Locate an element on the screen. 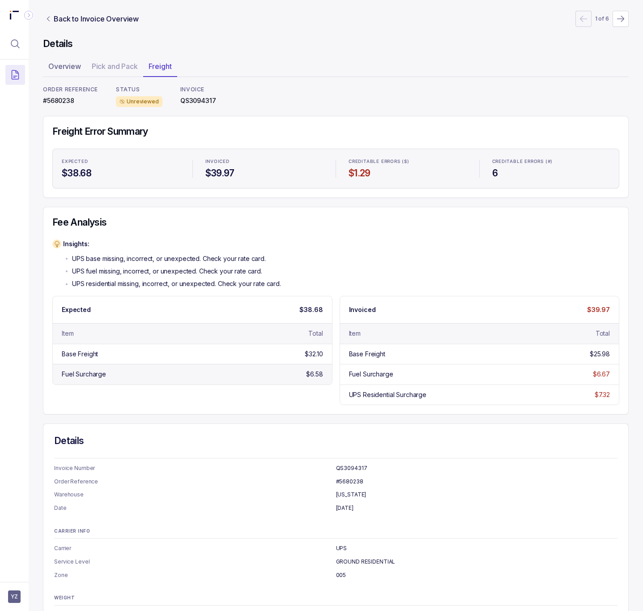  p: Creditable Errors ($) is located at coordinates (379, 162).